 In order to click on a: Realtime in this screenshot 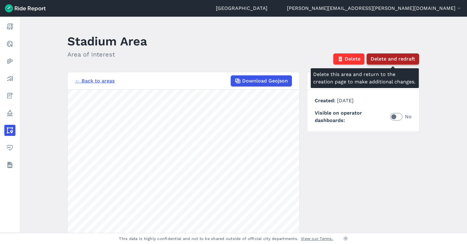, I will do `click(10, 44)`.